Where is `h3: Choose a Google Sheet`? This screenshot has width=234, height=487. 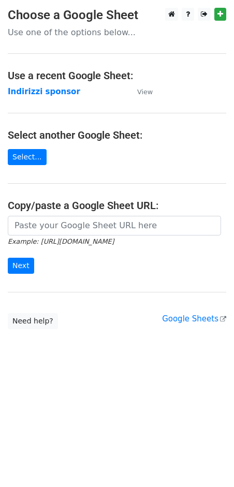 h3: Choose a Google Sheet is located at coordinates (117, 15).